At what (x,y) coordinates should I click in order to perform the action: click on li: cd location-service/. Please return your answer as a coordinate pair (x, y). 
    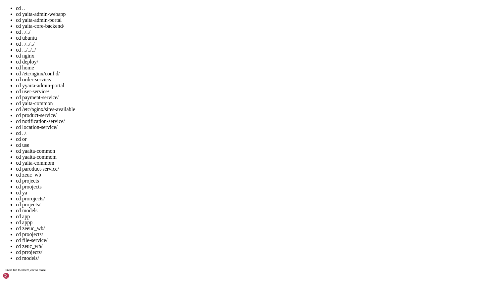
    Looking at the image, I should click on (256, 127).